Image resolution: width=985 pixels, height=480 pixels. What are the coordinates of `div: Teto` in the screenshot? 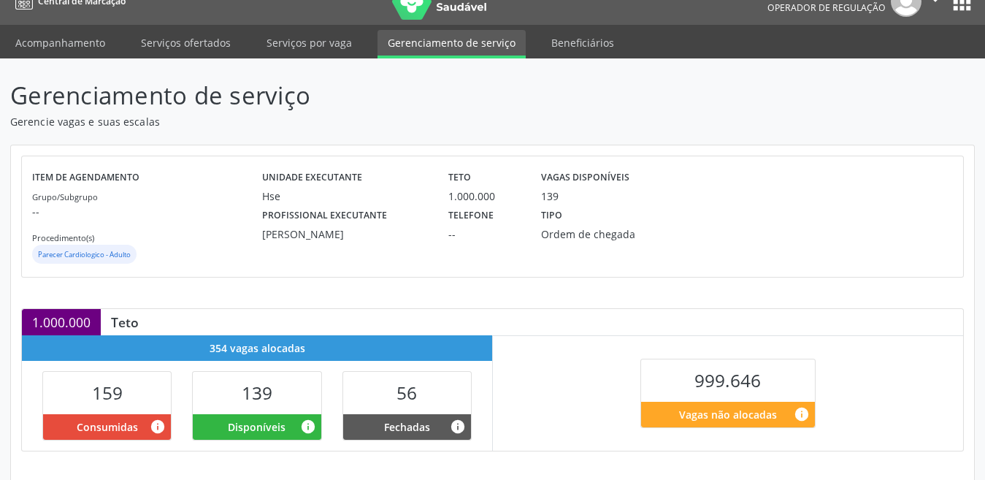 It's located at (125, 322).